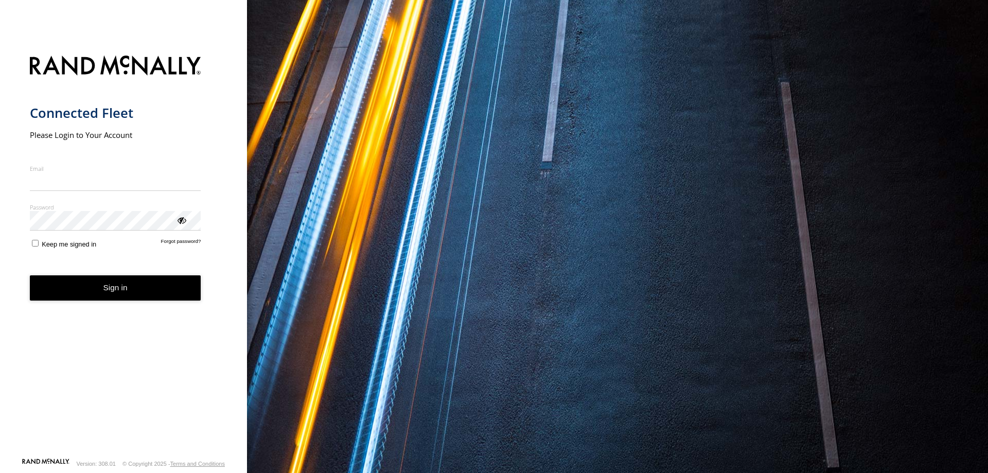 The width and height of the screenshot is (988, 473). I want to click on span: Keep me signed in, so click(69, 244).